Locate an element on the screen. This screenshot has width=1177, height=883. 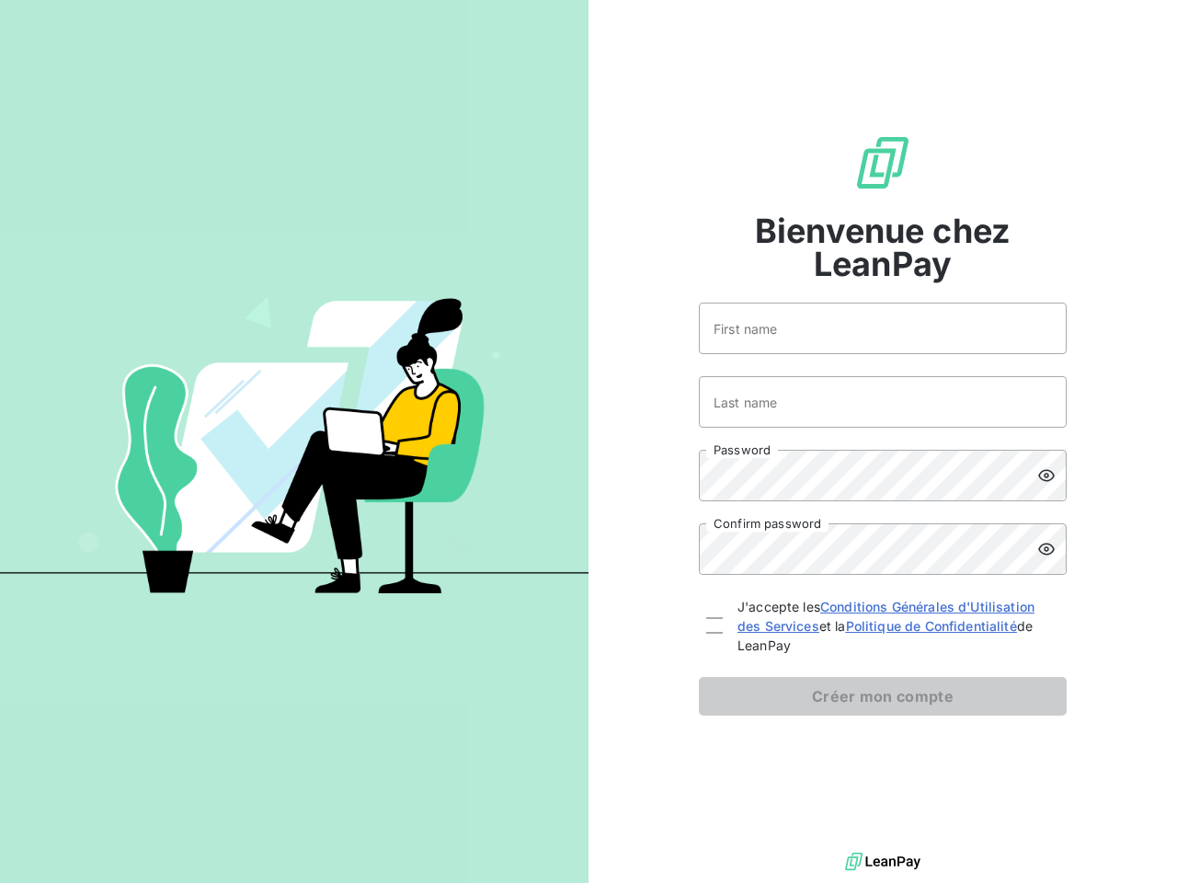
a: Conditions Générales d'Utilisation des Services is located at coordinates (885, 616).